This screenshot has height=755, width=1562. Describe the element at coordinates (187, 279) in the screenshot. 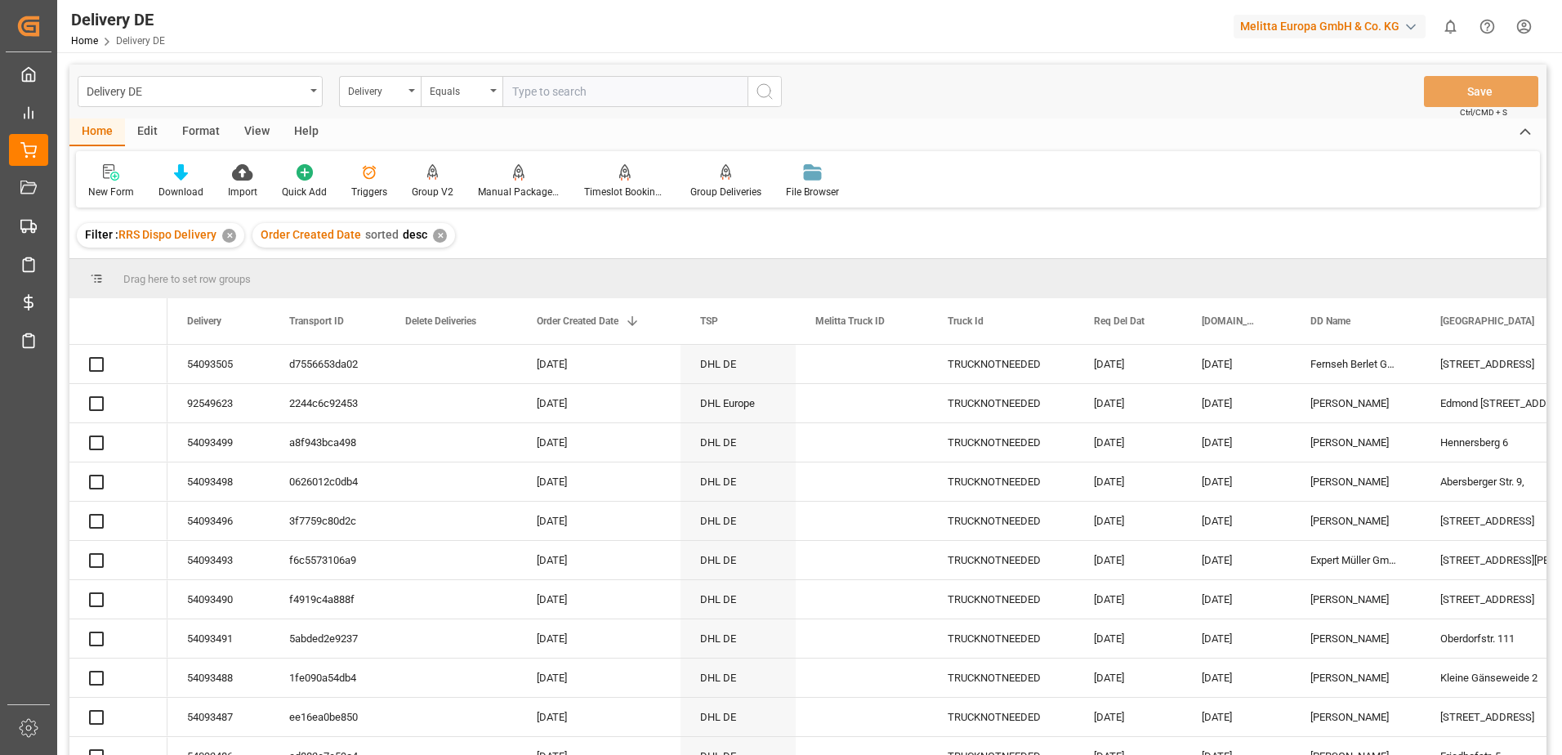

I see `span: Drag here to set row groups` at that location.